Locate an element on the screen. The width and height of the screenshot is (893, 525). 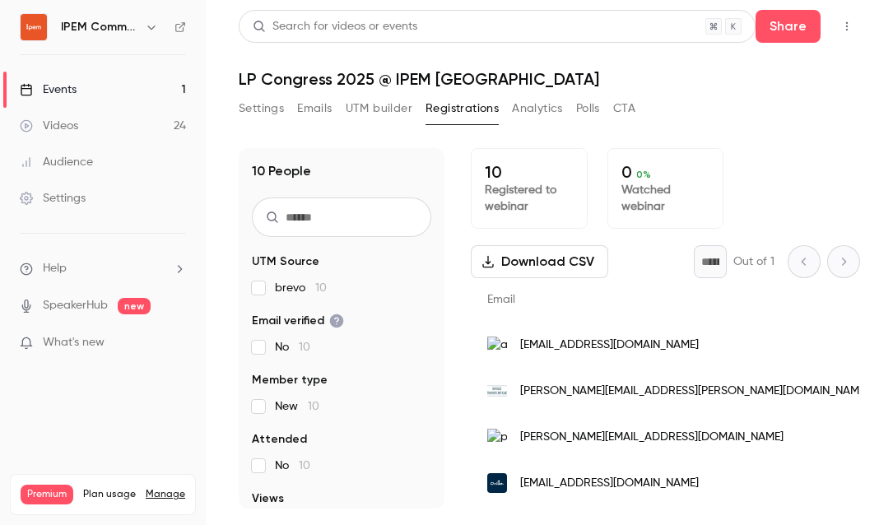
span: What's new is located at coordinates (73, 342).